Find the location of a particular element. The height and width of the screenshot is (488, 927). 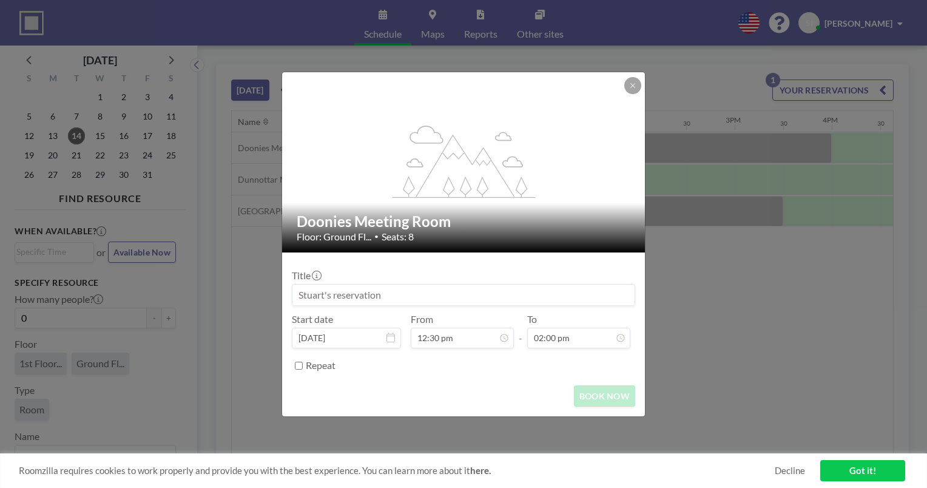

label: Repeat is located at coordinates (320, 365).